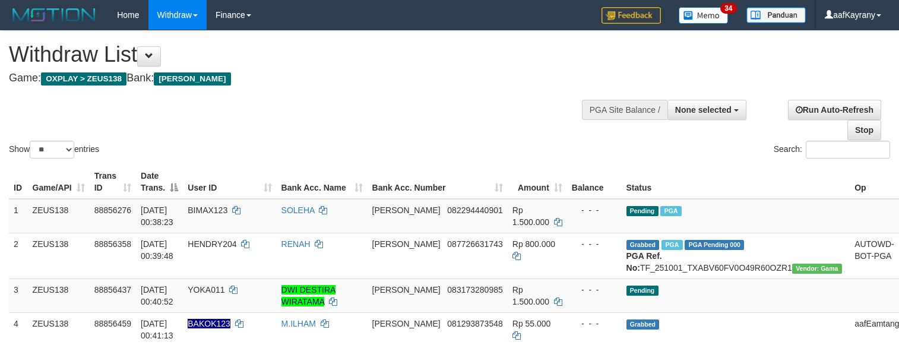  I want to click on span: Copy 081293873548 to clipboard, so click(474, 324).